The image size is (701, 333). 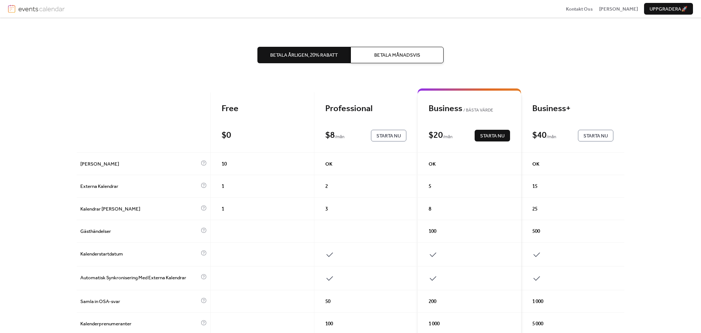 What do you see at coordinates (139, 231) in the screenshot?
I see `span: Gästhändelser` at bounding box center [139, 231].